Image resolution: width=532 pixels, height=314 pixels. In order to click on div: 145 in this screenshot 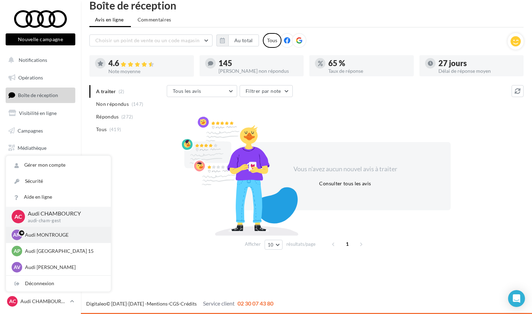, I will do `click(258, 63)`.